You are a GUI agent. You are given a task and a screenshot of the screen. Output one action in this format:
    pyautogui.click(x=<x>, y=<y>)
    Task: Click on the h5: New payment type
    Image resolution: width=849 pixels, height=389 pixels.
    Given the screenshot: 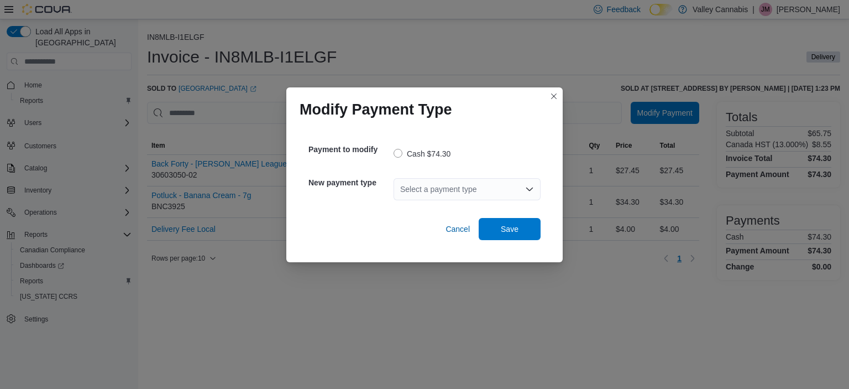 What is the action you would take?
    pyautogui.click(x=350, y=182)
    